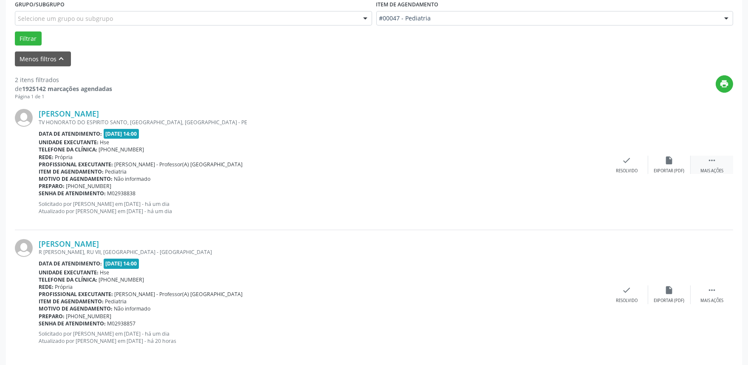 The width and height of the screenshot is (748, 365). Describe the element at coordinates (28, 39) in the screenshot. I see `button: Filtrar` at that location.